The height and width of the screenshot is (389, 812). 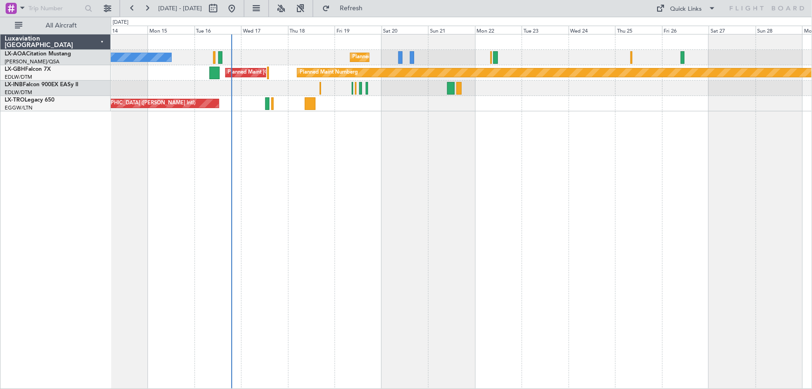 What do you see at coordinates (686, 9) in the screenshot?
I see `div: Quick Links` at bounding box center [686, 9].